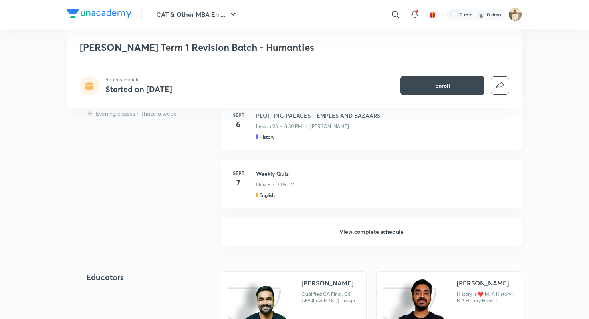  I want to click on h3: Weekly Quiz, so click(384, 173).